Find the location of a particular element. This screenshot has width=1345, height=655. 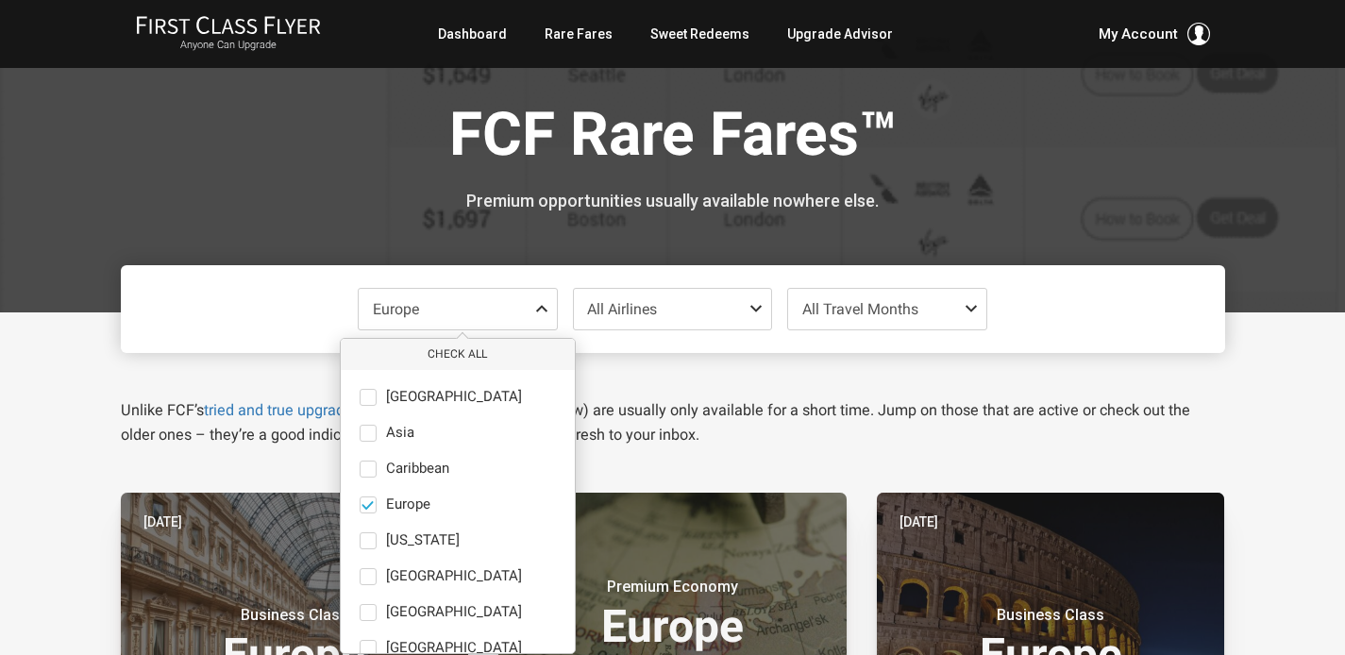

h3: Premium opportunities usually available nowhere else. is located at coordinates (673, 201).